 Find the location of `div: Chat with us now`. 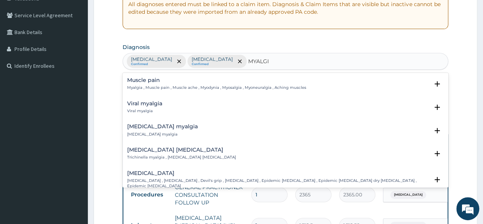

div: Chat with us now is located at coordinates (84, 48).